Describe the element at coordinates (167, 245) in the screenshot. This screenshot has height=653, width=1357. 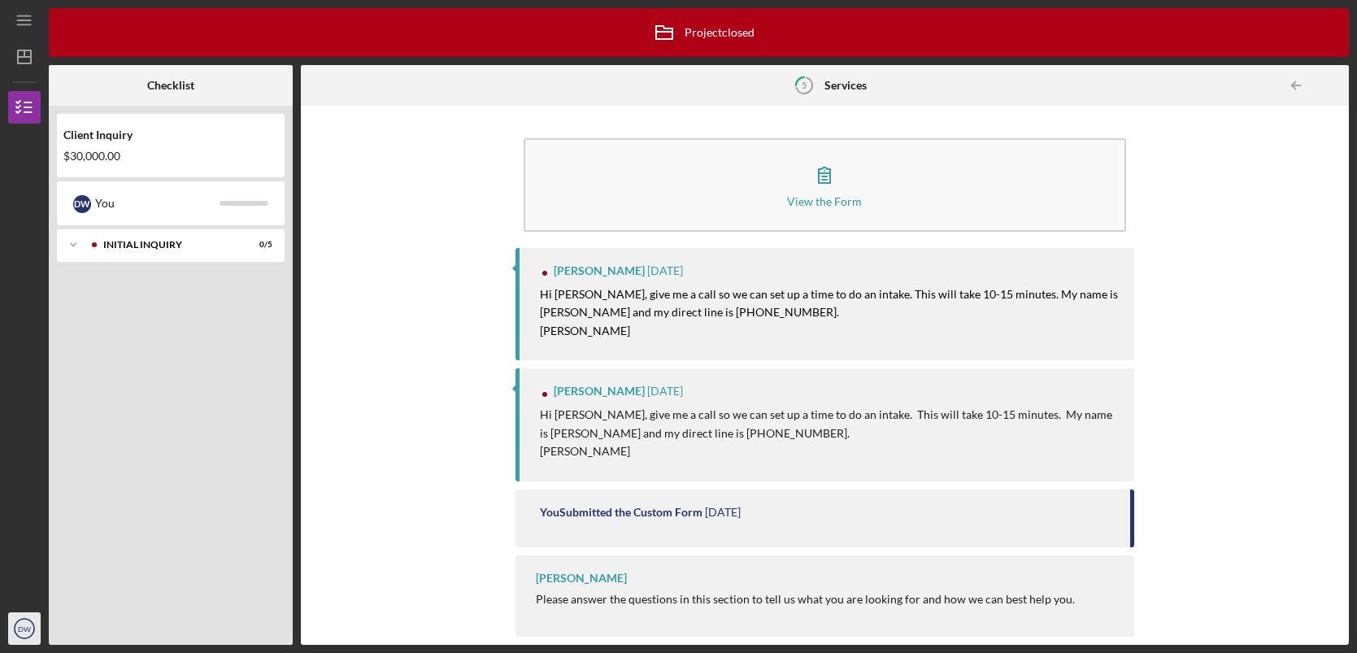
I see `div: Initial Inquiry` at that location.